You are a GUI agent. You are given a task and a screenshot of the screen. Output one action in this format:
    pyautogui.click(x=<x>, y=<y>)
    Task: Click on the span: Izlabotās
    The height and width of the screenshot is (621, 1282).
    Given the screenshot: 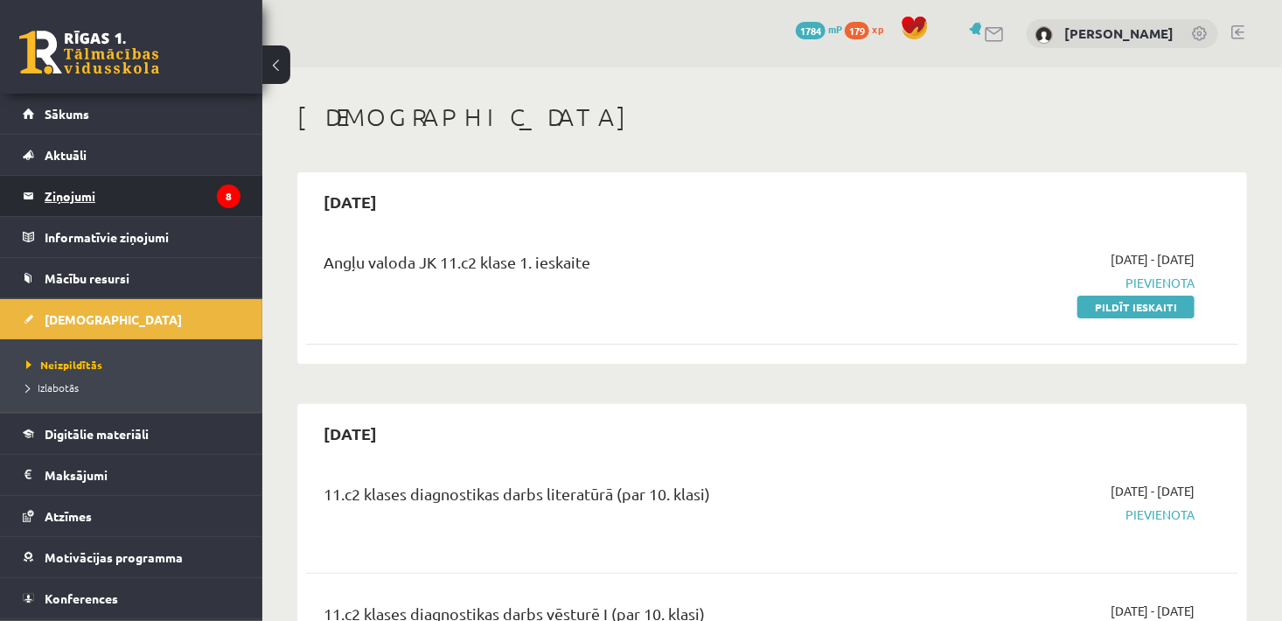 What is the action you would take?
    pyautogui.click(x=52, y=387)
    